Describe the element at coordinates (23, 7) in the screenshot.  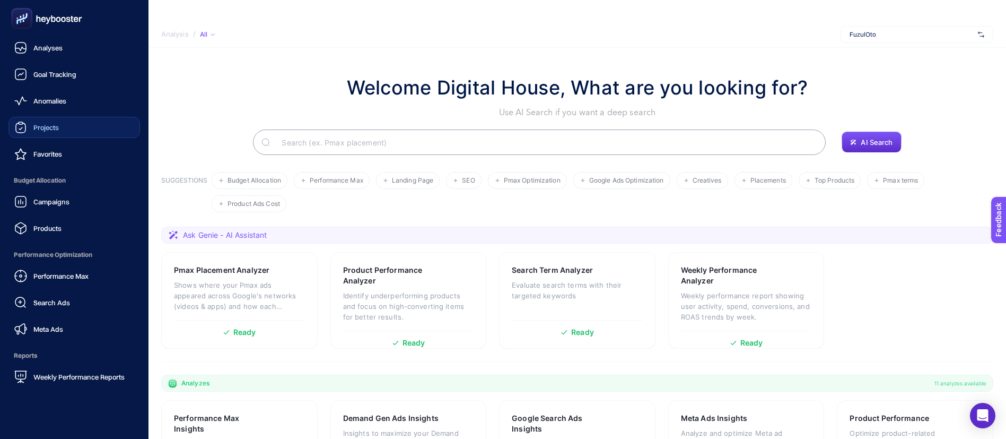
I see `span: Feedback` at that location.